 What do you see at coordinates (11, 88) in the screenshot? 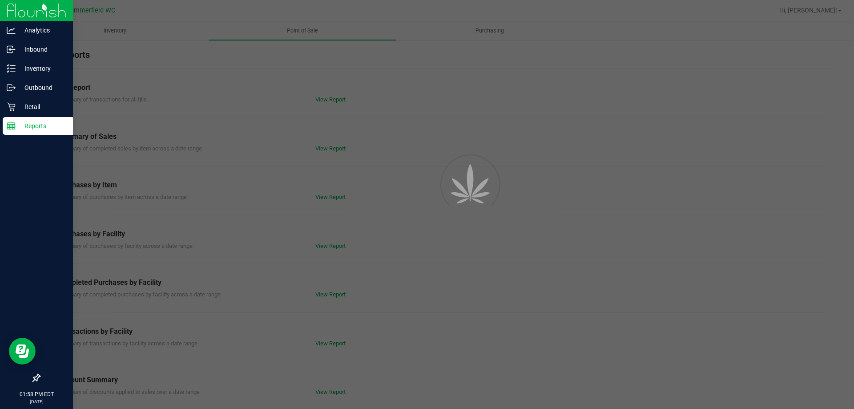
I see `inline-svg: Outbound` at bounding box center [11, 88].